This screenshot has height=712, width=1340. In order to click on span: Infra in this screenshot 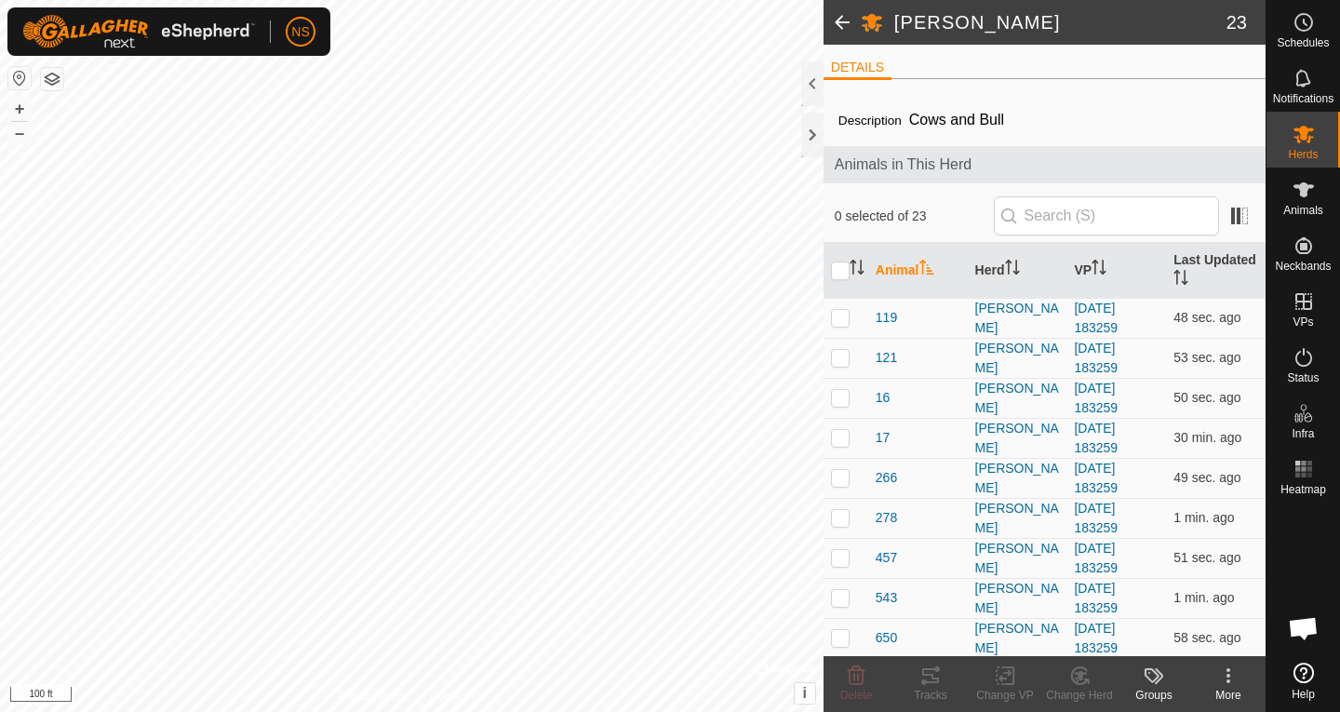, I will do `click(1303, 434)`.